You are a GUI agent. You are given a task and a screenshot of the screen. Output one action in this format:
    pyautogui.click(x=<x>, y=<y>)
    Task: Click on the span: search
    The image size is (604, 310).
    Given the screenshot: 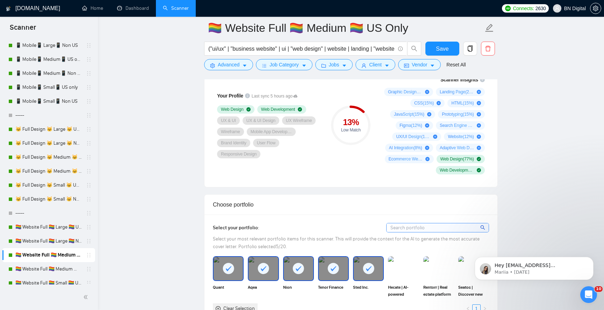 What is the action you would take?
    pyautogui.click(x=483, y=227)
    